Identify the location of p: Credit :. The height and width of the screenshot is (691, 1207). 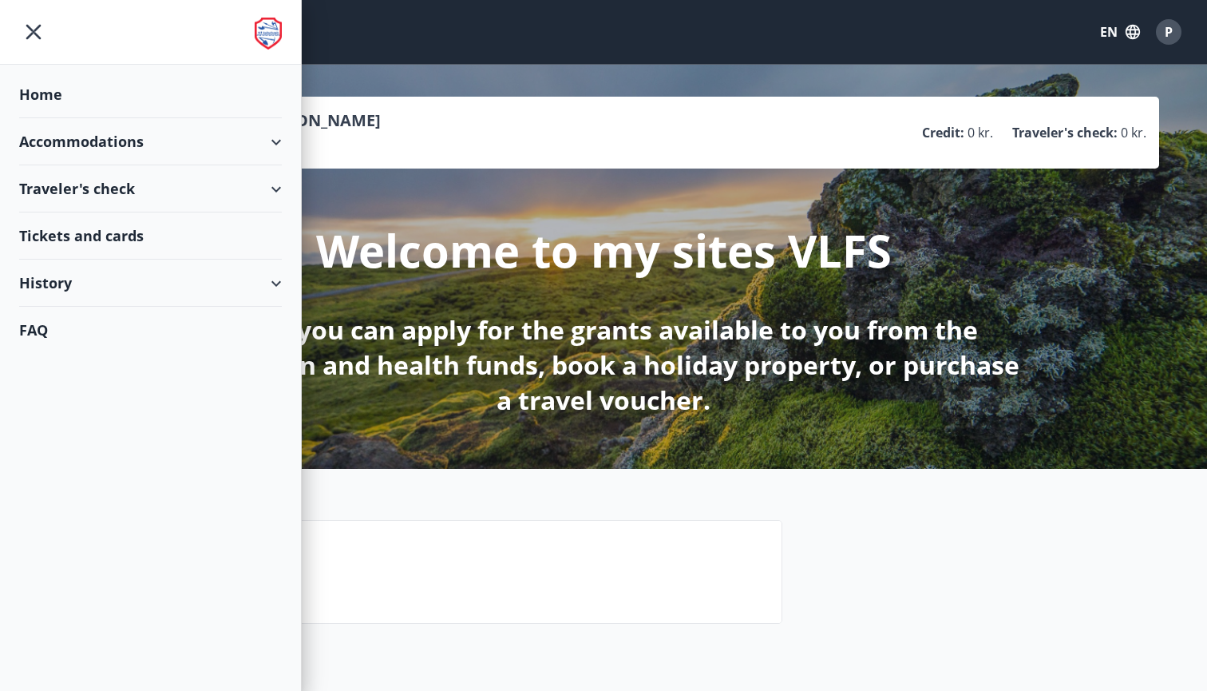
(943, 133).